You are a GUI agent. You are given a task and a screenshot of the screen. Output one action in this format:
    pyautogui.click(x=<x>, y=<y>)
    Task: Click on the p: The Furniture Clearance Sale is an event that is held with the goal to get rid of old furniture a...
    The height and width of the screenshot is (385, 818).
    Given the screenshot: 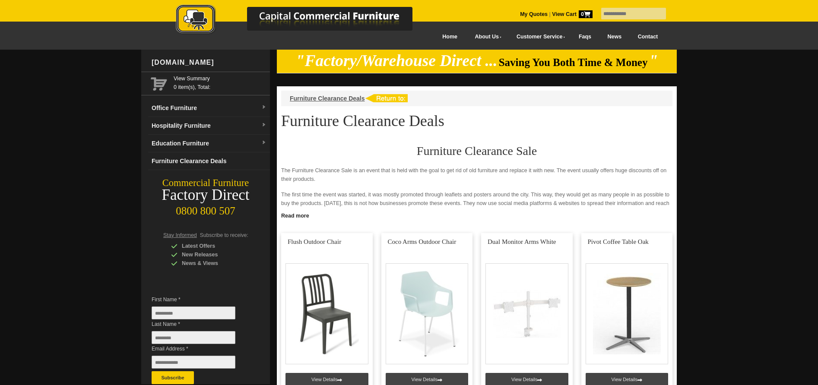 What is the action you would take?
    pyautogui.click(x=477, y=175)
    